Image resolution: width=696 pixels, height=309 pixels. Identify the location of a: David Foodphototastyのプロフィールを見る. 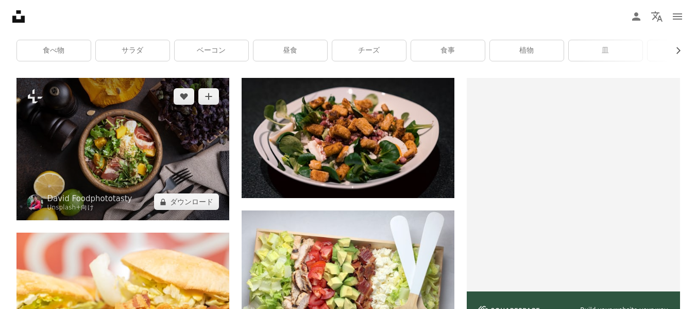
(35, 202).